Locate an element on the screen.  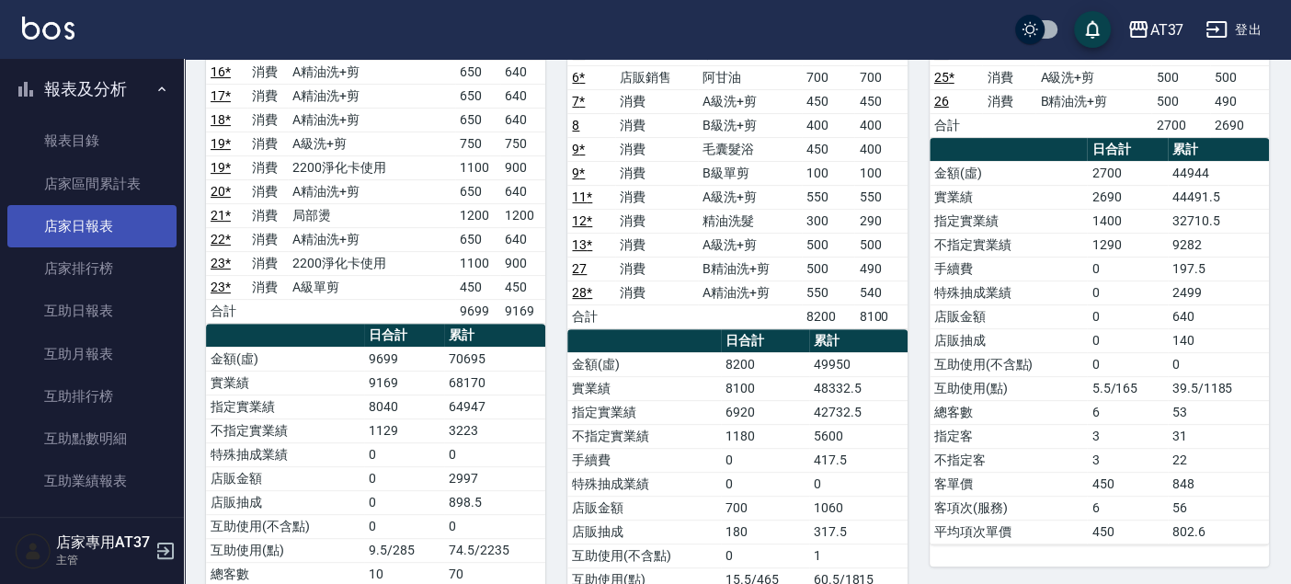
td: 197.5 is located at coordinates (1219, 269).